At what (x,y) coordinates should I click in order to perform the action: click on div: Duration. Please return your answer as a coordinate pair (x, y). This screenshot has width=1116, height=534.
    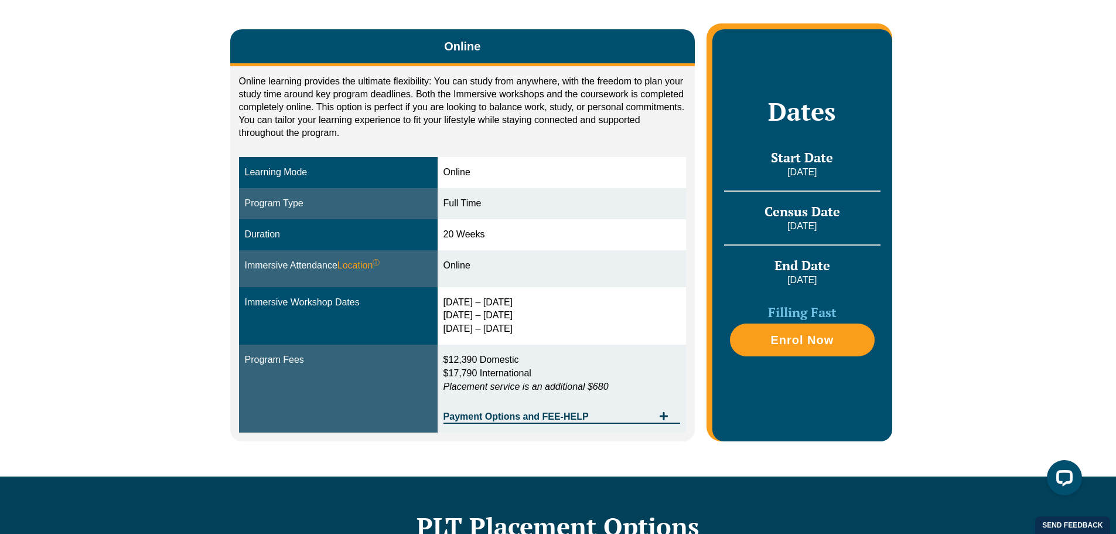
    Looking at the image, I should click on (338, 234).